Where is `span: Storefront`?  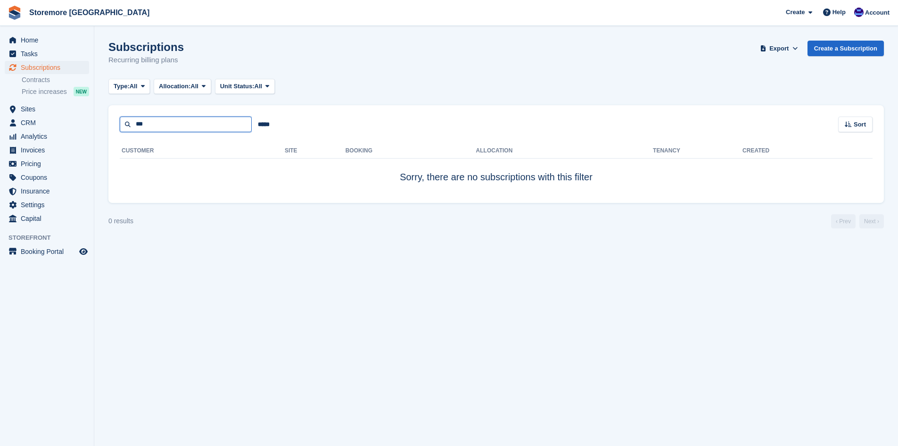 span: Storefront is located at coordinates (51, 238).